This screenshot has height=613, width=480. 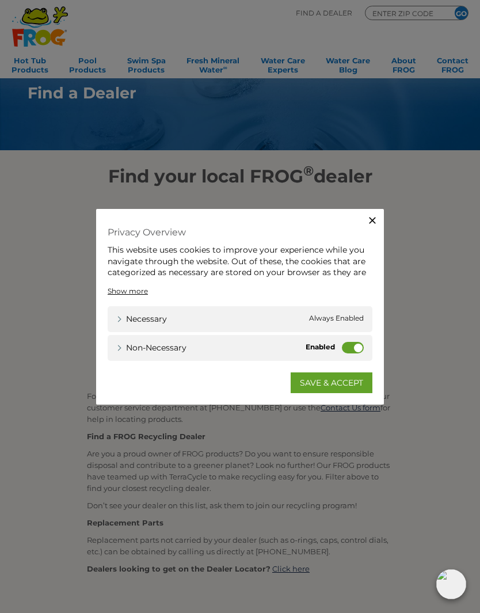 I want to click on a: Show more, so click(x=128, y=291).